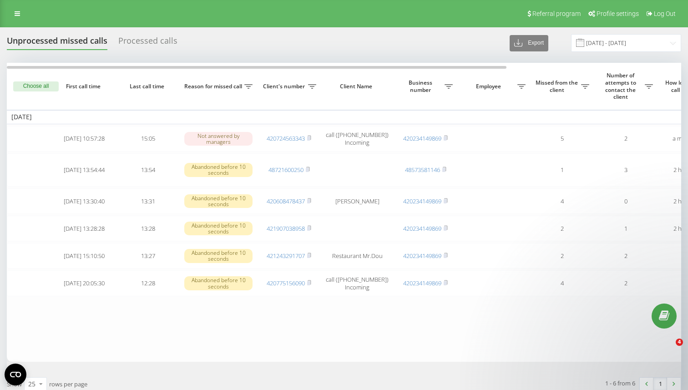 Image resolution: width=688 pixels, height=390 pixels. What do you see at coordinates (617, 14) in the screenshot?
I see `span: Profile settings` at bounding box center [617, 14].